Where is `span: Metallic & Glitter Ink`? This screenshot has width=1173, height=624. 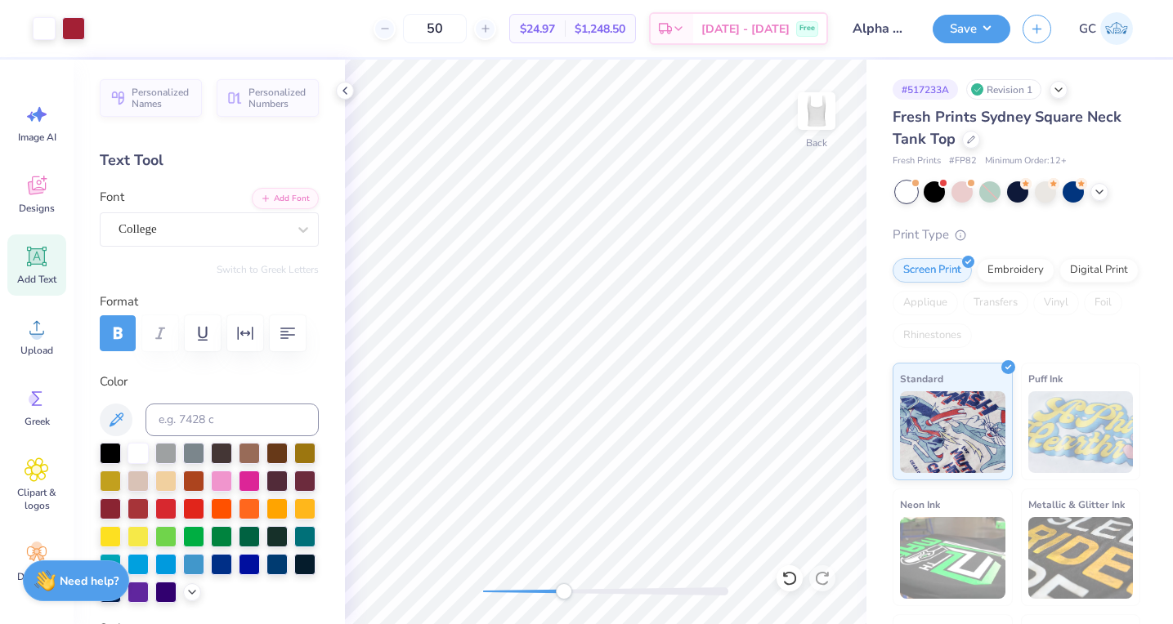 span: Metallic & Glitter Ink is located at coordinates (1076, 504).